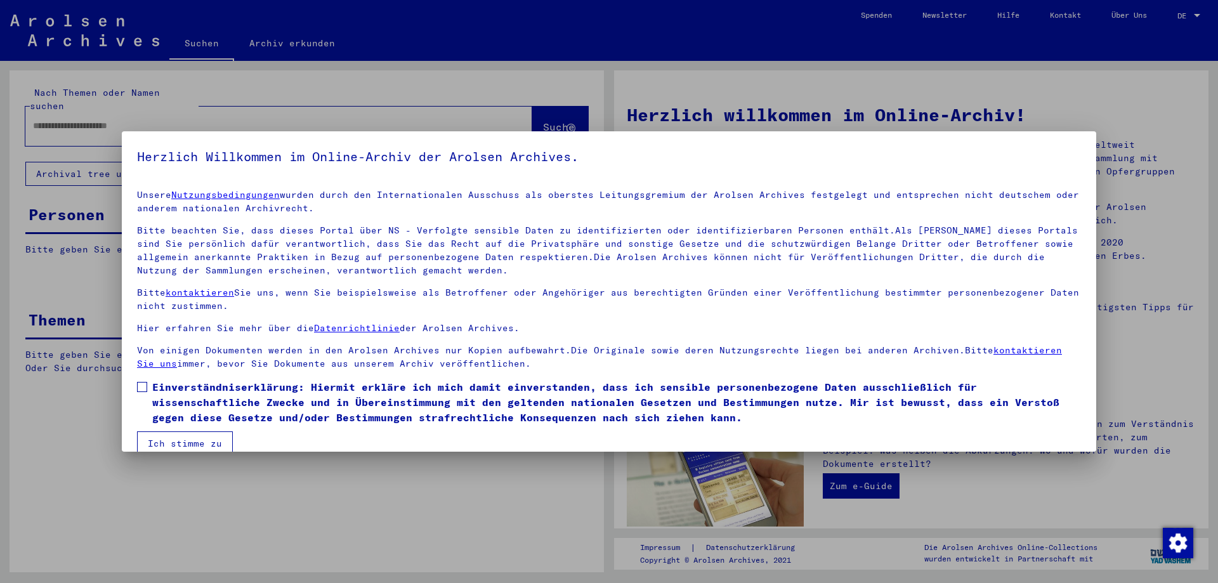 The height and width of the screenshot is (583, 1218). What do you see at coordinates (609, 357) in the screenshot?
I see `p: Von einigen Dokumenten werden in den Arolsen Archives nur Kopien aufbewahrt.Die Originale sowie d...` at bounding box center [609, 357].